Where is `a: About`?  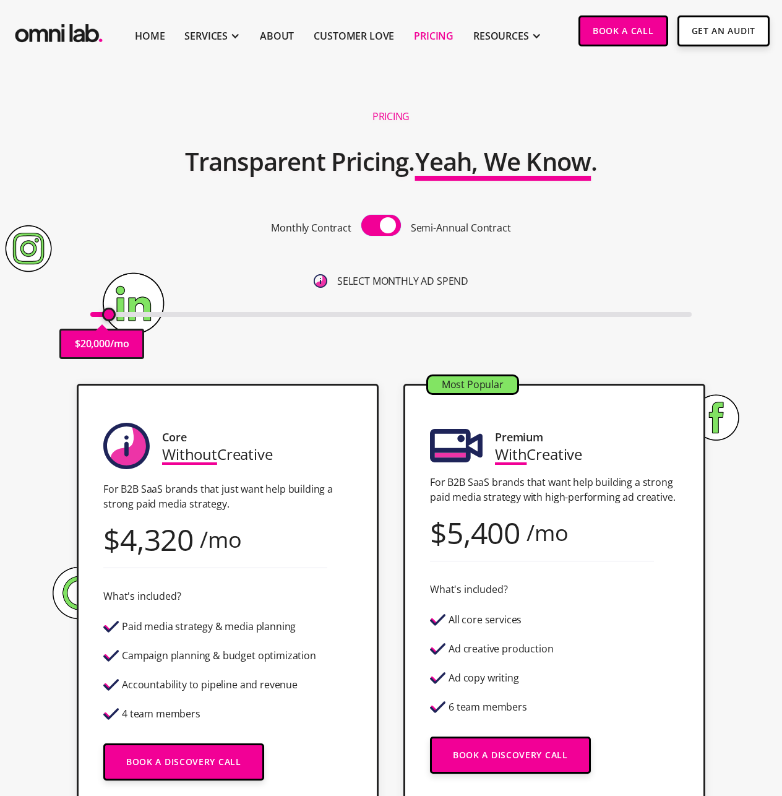
a: About is located at coordinates (277, 36).